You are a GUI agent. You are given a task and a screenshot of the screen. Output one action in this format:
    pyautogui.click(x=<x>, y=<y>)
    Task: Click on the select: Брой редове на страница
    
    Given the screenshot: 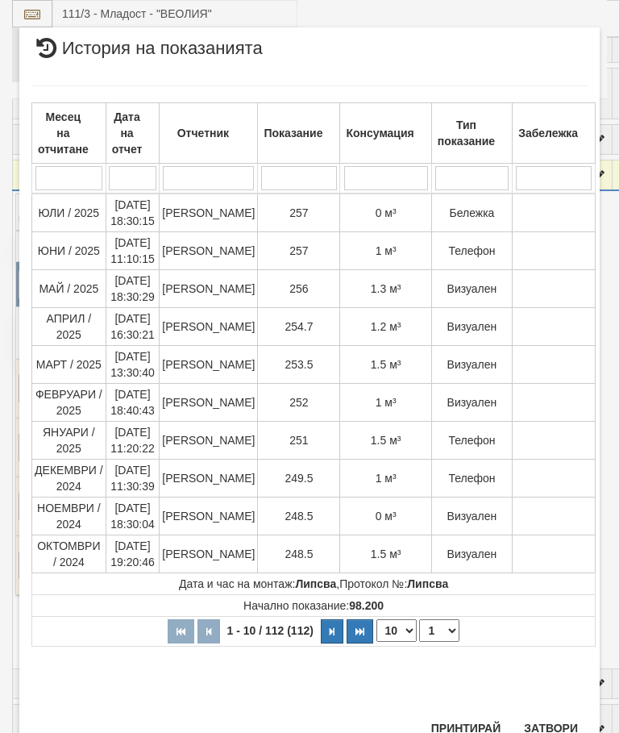 What is the action you would take?
    pyautogui.click(x=397, y=630)
    